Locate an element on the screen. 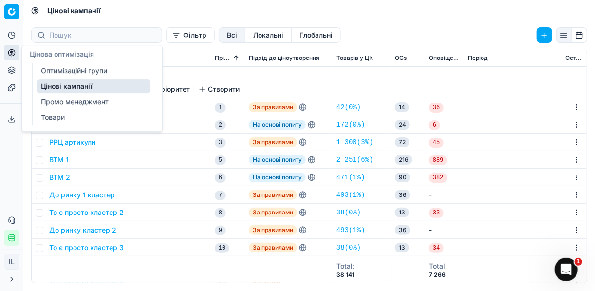  span: 33 is located at coordinates (436, 213).